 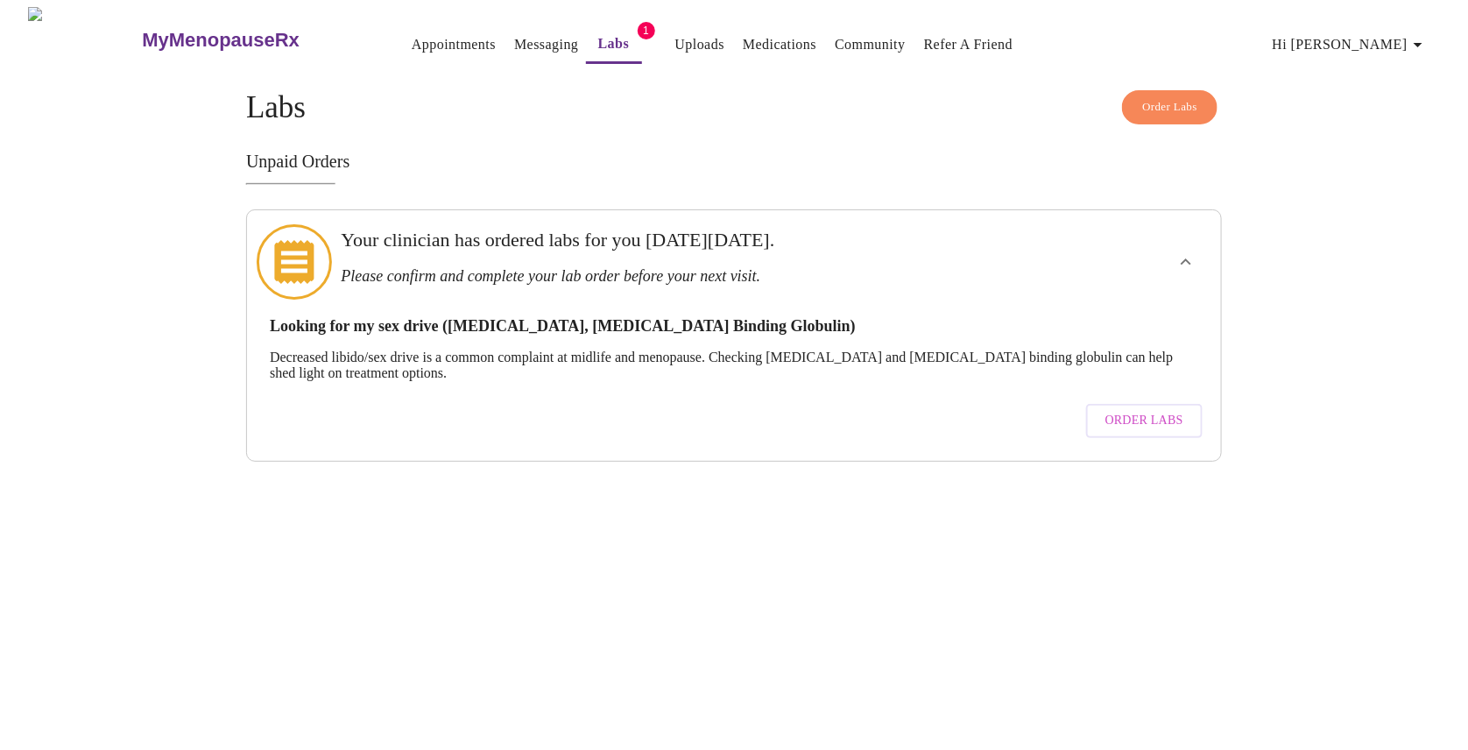 I want to click on button: Messaging, so click(x=546, y=45).